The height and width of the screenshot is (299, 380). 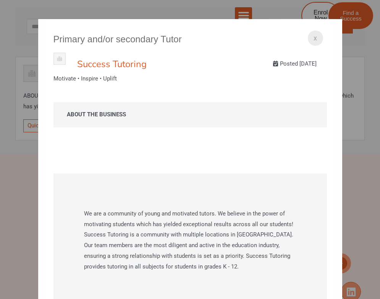 I want to click on span: Primary and/or secondary Tutor, so click(x=118, y=39).